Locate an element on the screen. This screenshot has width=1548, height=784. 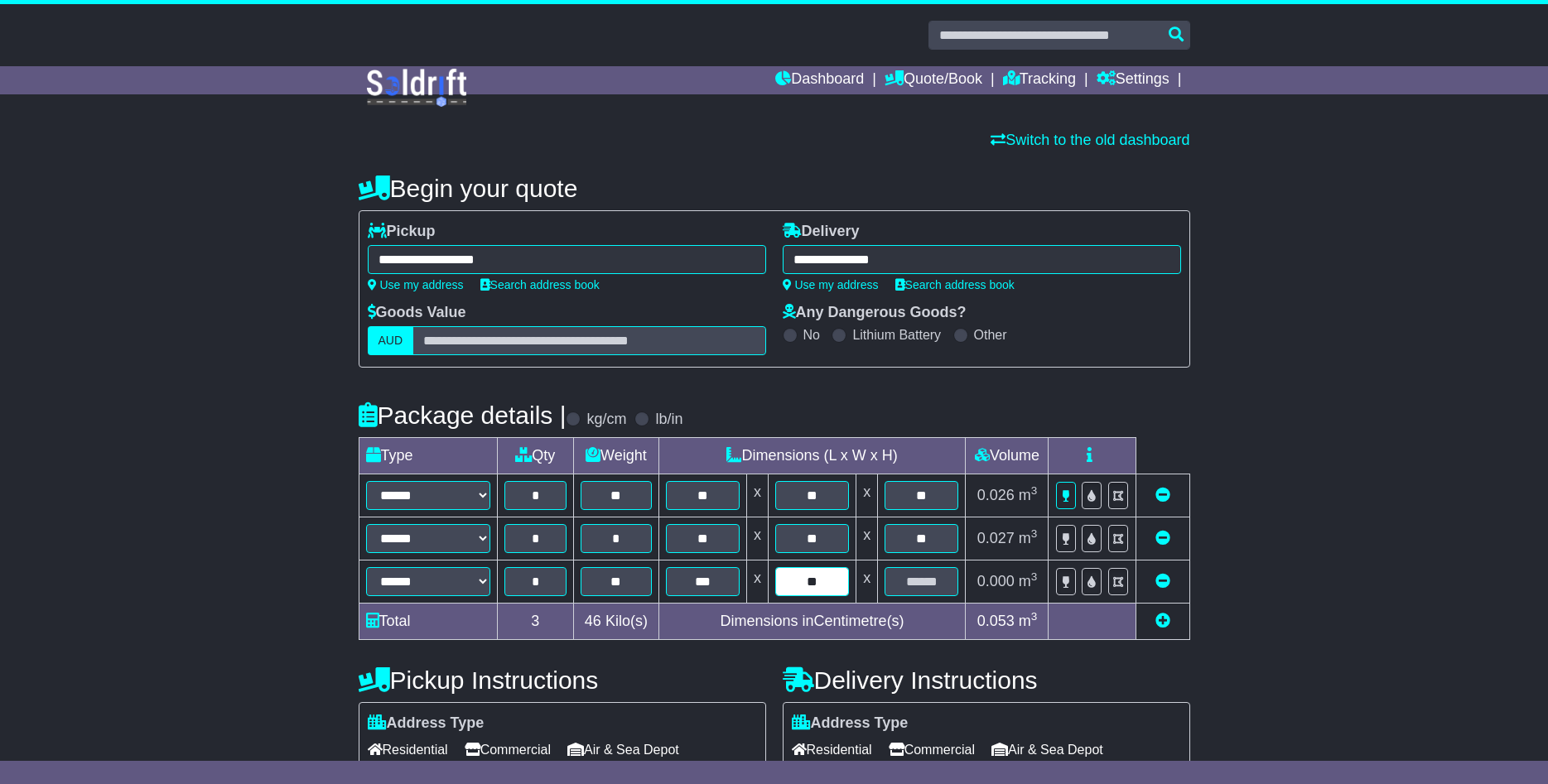
td: Total is located at coordinates (427, 621).